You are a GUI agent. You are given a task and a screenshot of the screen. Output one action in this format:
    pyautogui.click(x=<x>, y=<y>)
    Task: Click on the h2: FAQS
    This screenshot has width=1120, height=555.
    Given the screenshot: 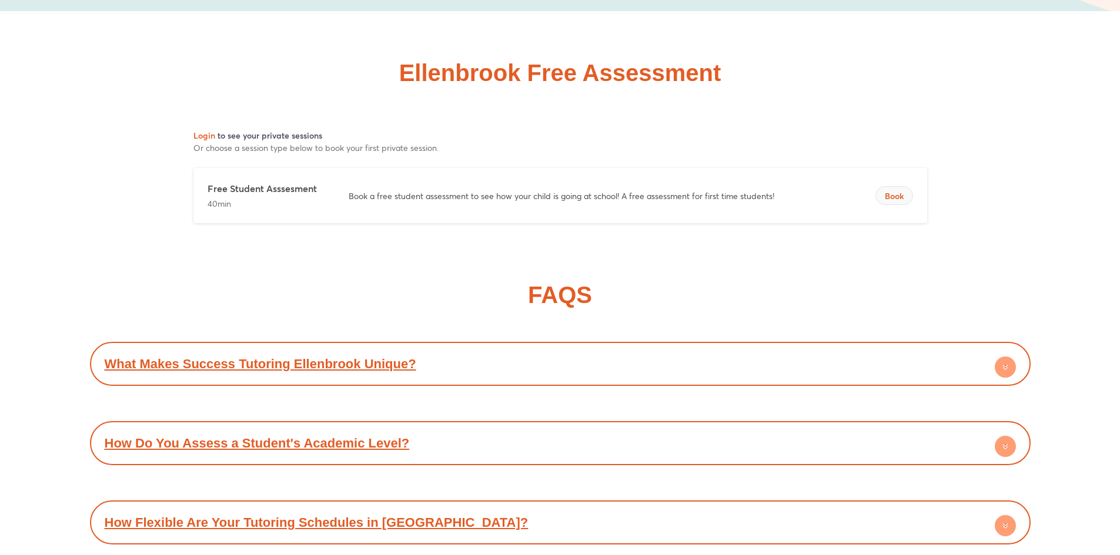 What is the action you would take?
    pyautogui.click(x=560, y=295)
    